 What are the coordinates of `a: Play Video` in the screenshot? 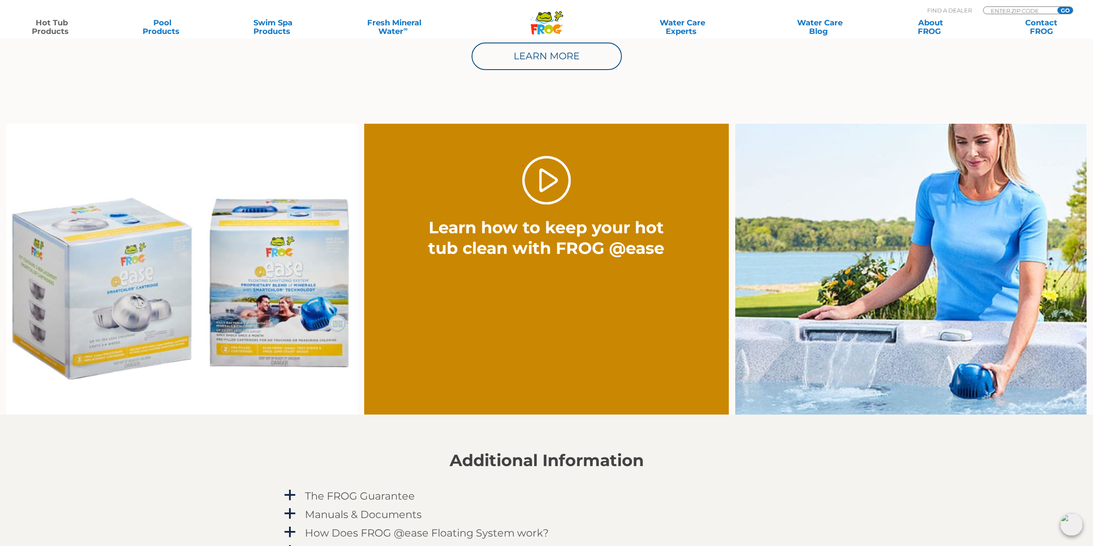 It's located at (546, 180).